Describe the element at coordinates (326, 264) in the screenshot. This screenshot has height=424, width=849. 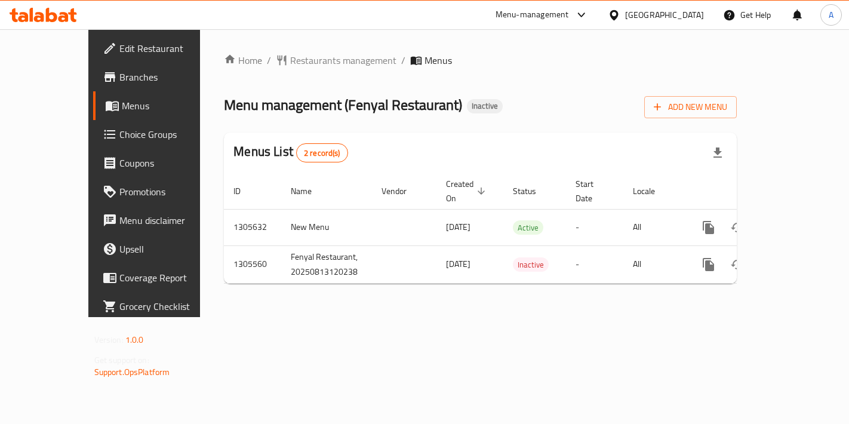
I see `td: Fenyal Restaurant, 20250813120238` at that location.